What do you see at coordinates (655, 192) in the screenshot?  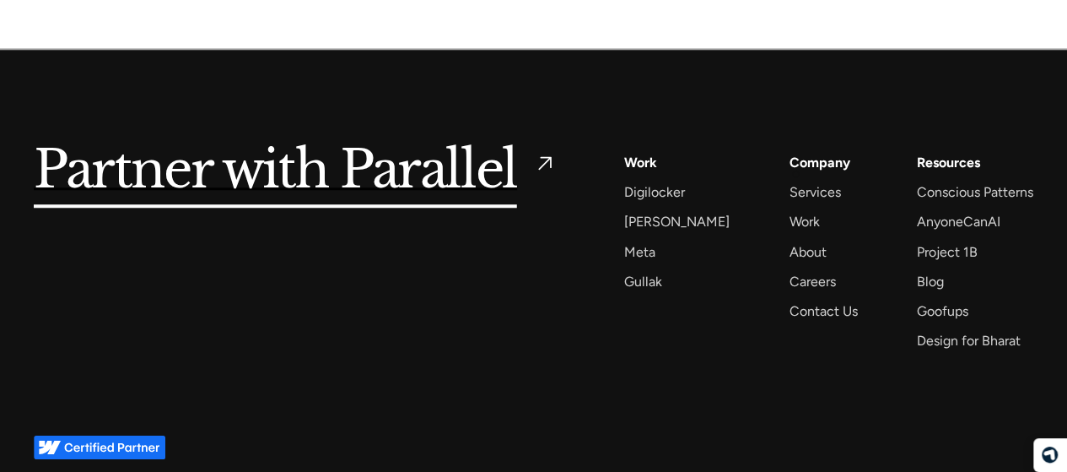 I see `div: Digilocker` at bounding box center [655, 192].